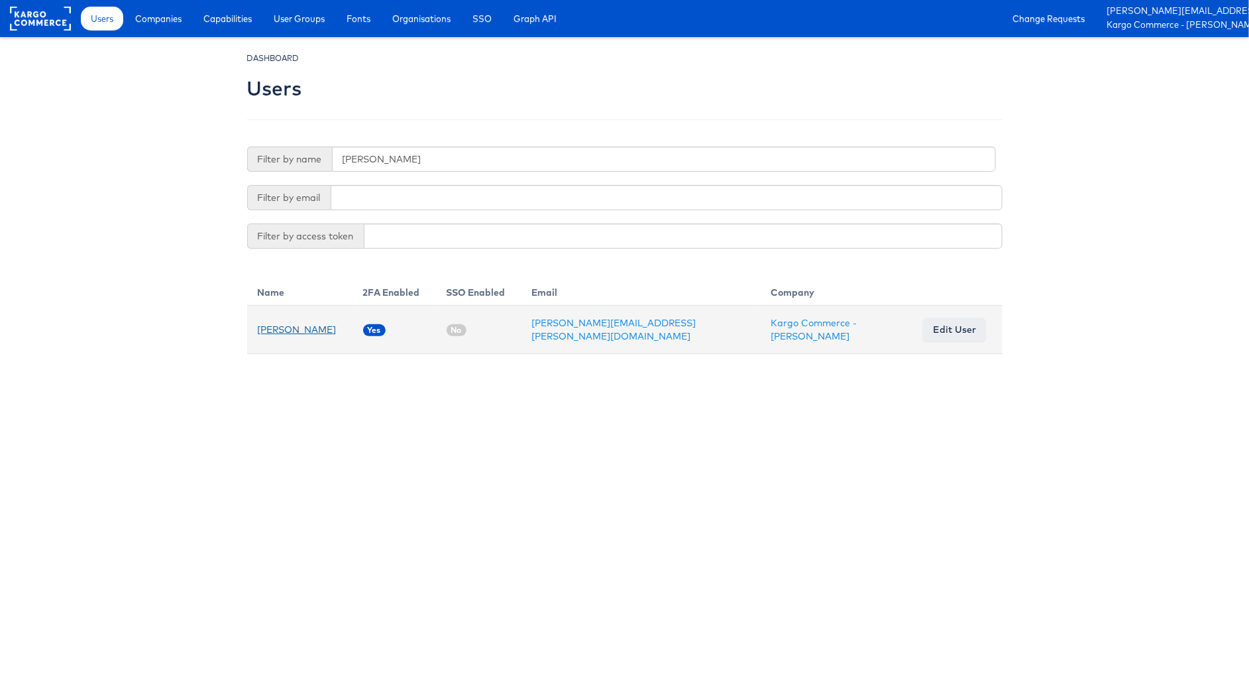 The width and height of the screenshot is (1249, 693). What do you see at coordinates (290, 159) in the screenshot?
I see `span: Filter by name` at bounding box center [290, 159].